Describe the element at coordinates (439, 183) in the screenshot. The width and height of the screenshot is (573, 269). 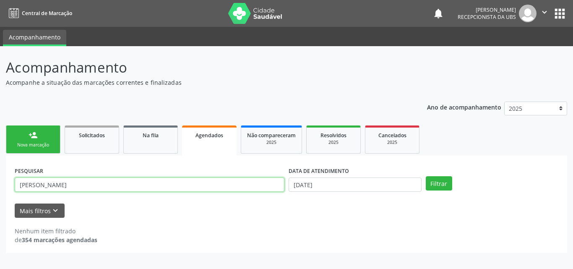
I see `button: Filtrar` at that location.